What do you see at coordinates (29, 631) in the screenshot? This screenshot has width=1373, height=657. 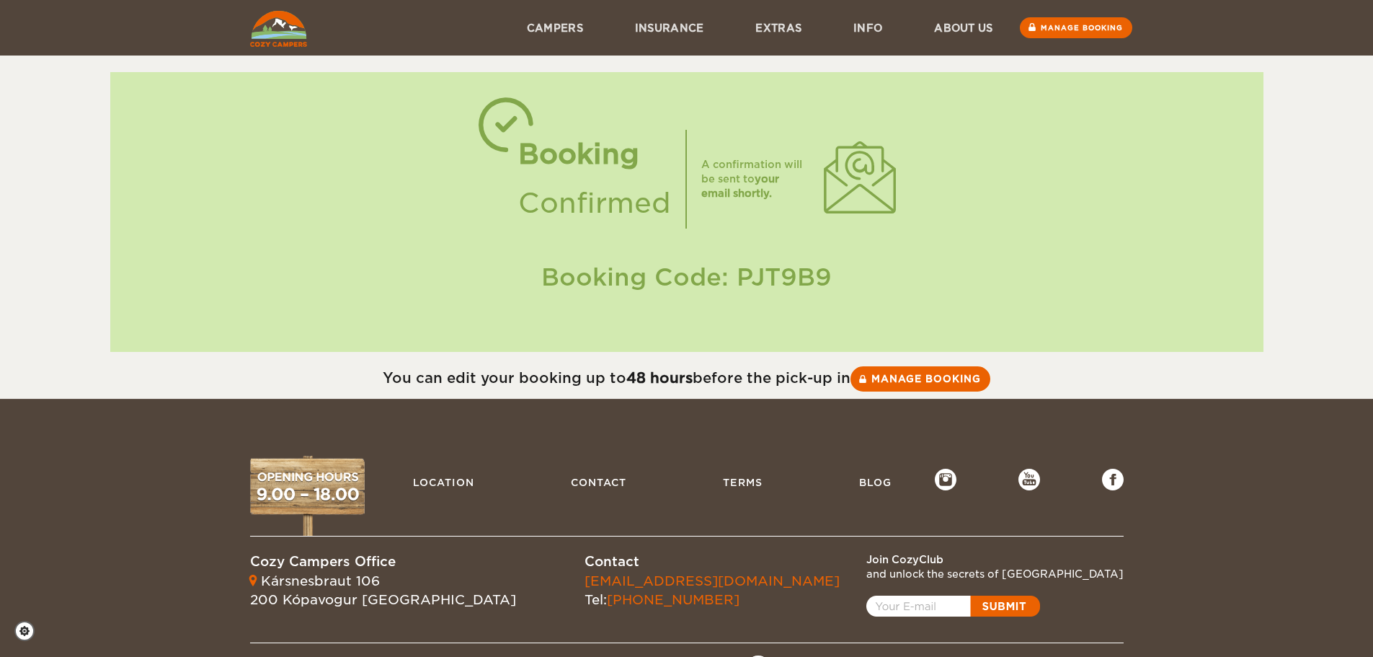 I see `a: Cookie settings` at bounding box center [29, 631].